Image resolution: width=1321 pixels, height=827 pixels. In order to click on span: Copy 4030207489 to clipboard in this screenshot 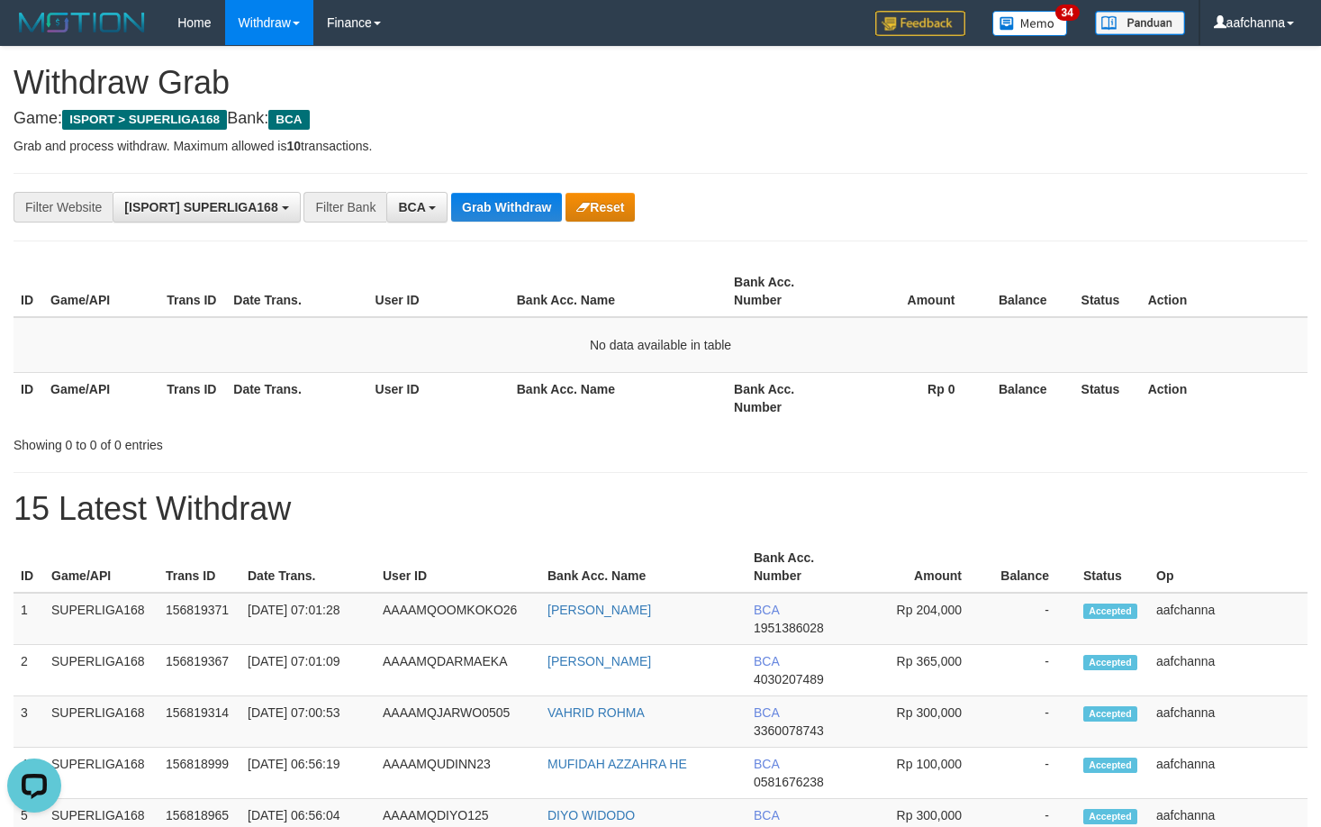, I will do `click(789, 679)`.